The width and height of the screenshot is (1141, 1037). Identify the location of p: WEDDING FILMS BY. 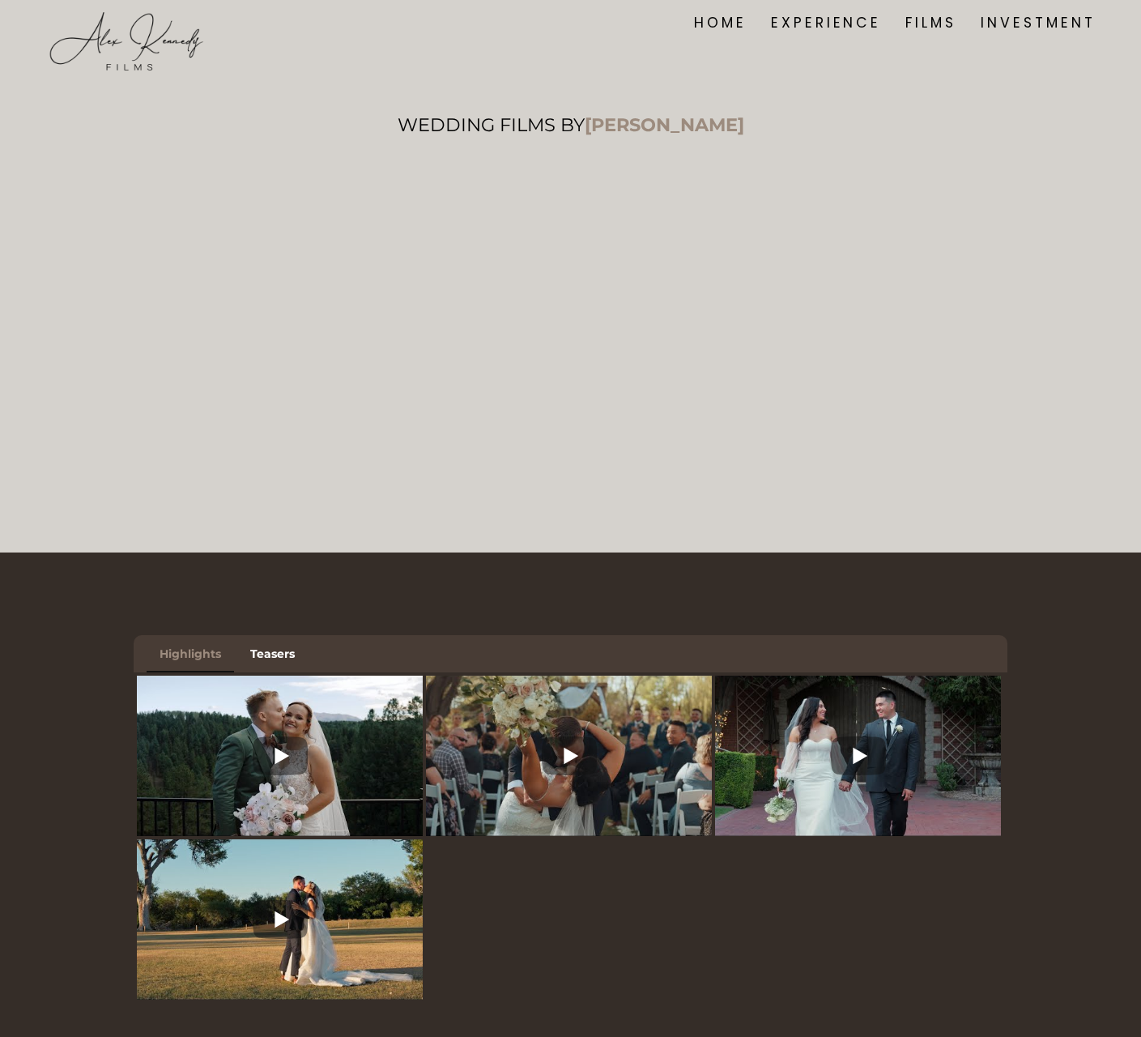
(571, 125).